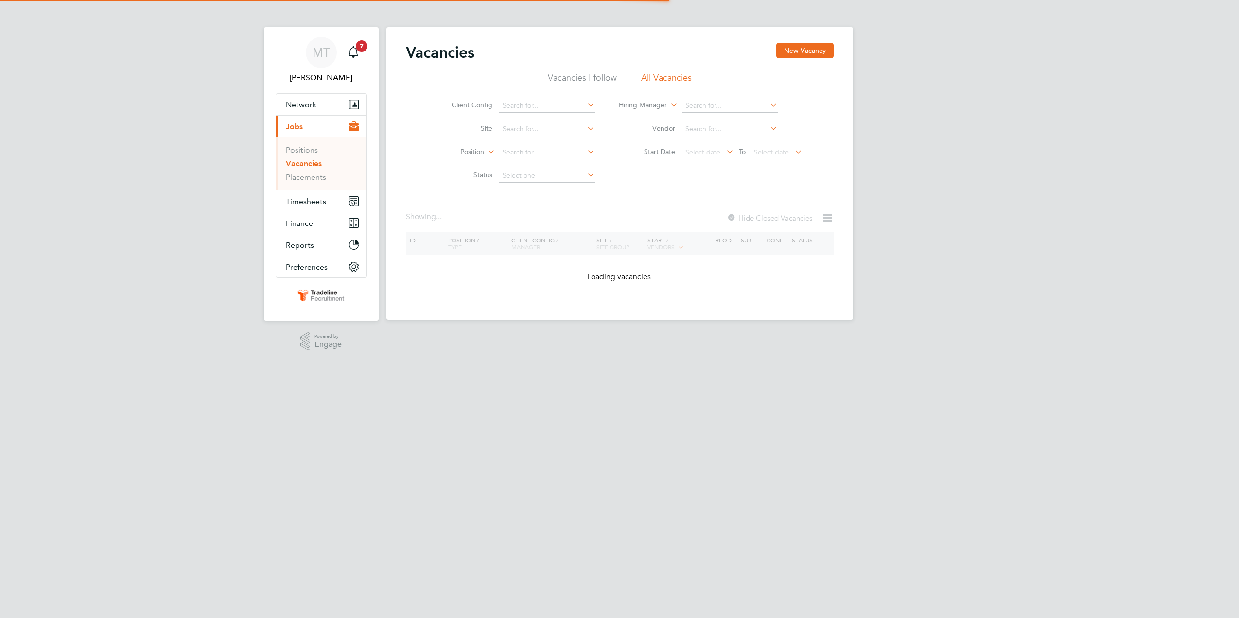 The width and height of the screenshot is (1239, 618). Describe the element at coordinates (647, 128) in the screenshot. I see `label: Vendor` at that location.